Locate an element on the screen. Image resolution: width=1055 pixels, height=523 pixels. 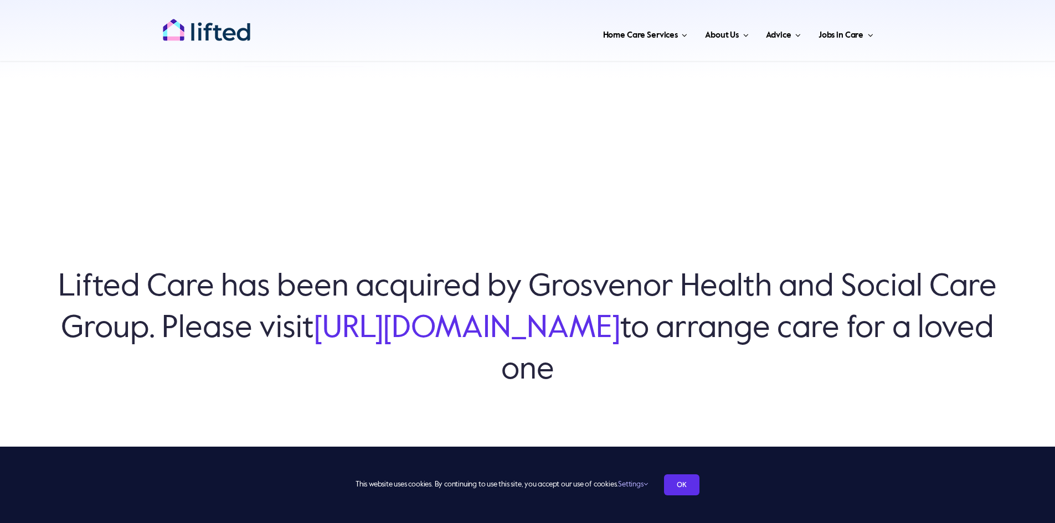
a: About Us is located at coordinates (727, 33).